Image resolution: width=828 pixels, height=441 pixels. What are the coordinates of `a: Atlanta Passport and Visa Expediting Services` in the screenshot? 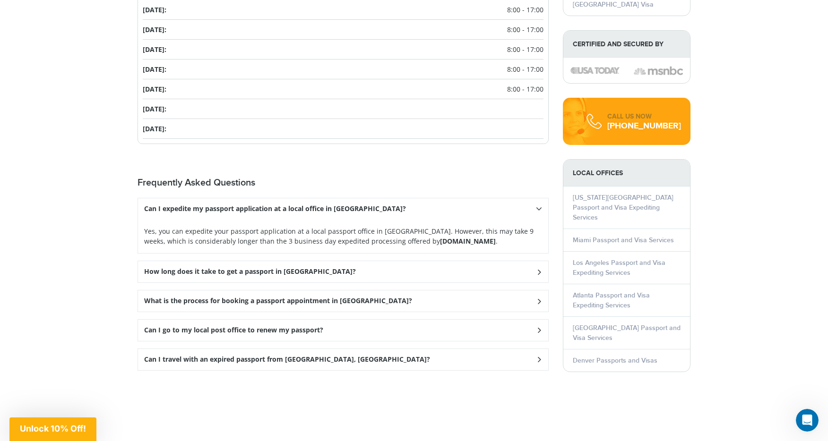 It's located at (611, 300).